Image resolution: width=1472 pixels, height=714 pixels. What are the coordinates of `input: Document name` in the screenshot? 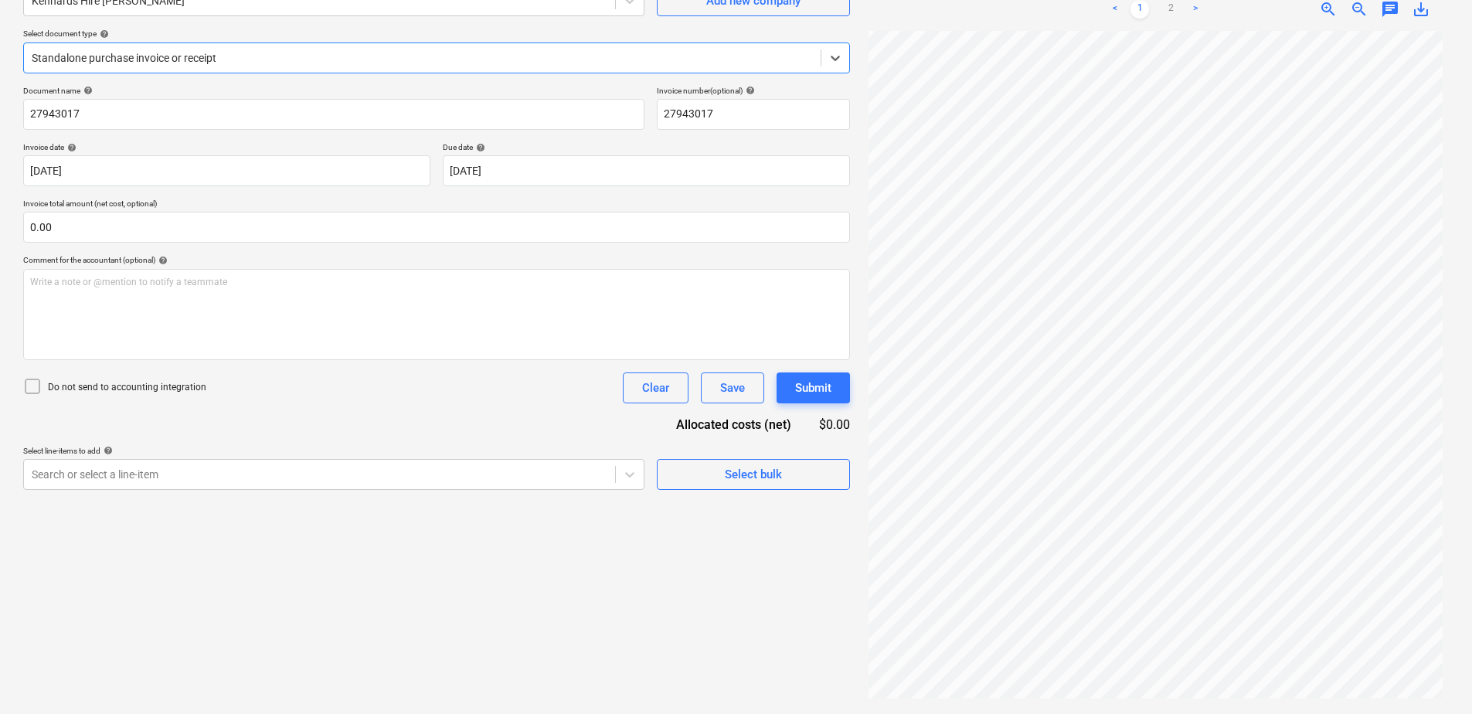 It's located at (334, 114).